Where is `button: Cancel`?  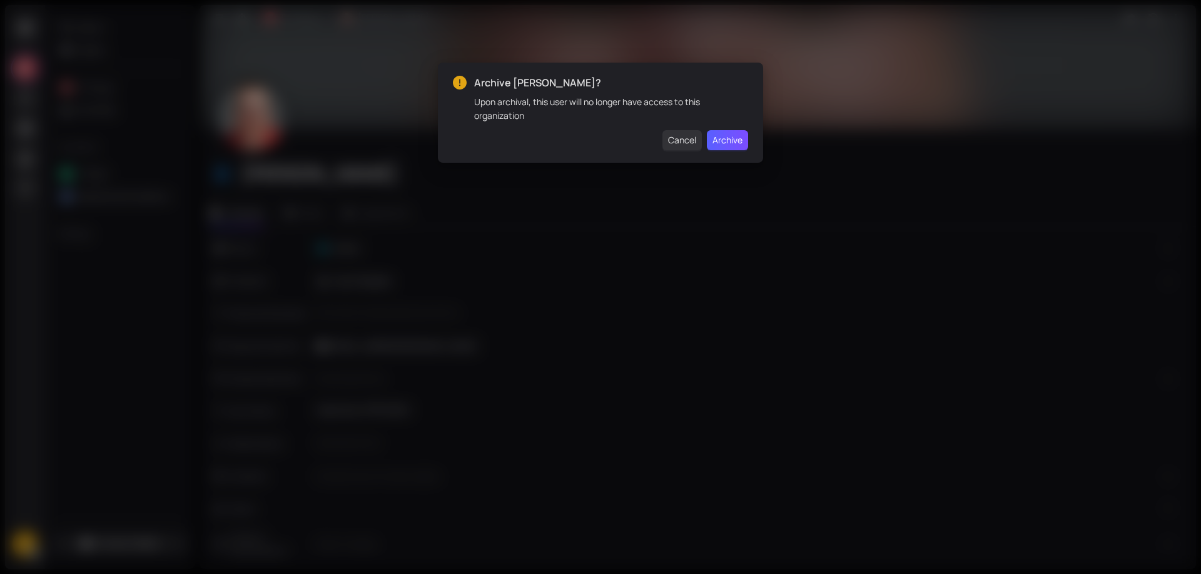
button: Cancel is located at coordinates (682, 140).